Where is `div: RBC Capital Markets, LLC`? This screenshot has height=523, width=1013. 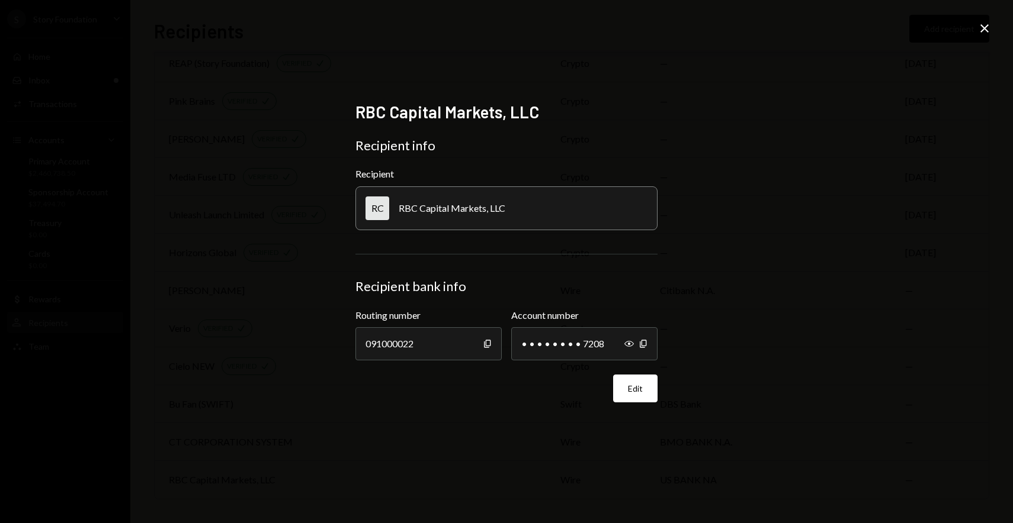
div: RBC Capital Markets, LLC is located at coordinates (452, 208).